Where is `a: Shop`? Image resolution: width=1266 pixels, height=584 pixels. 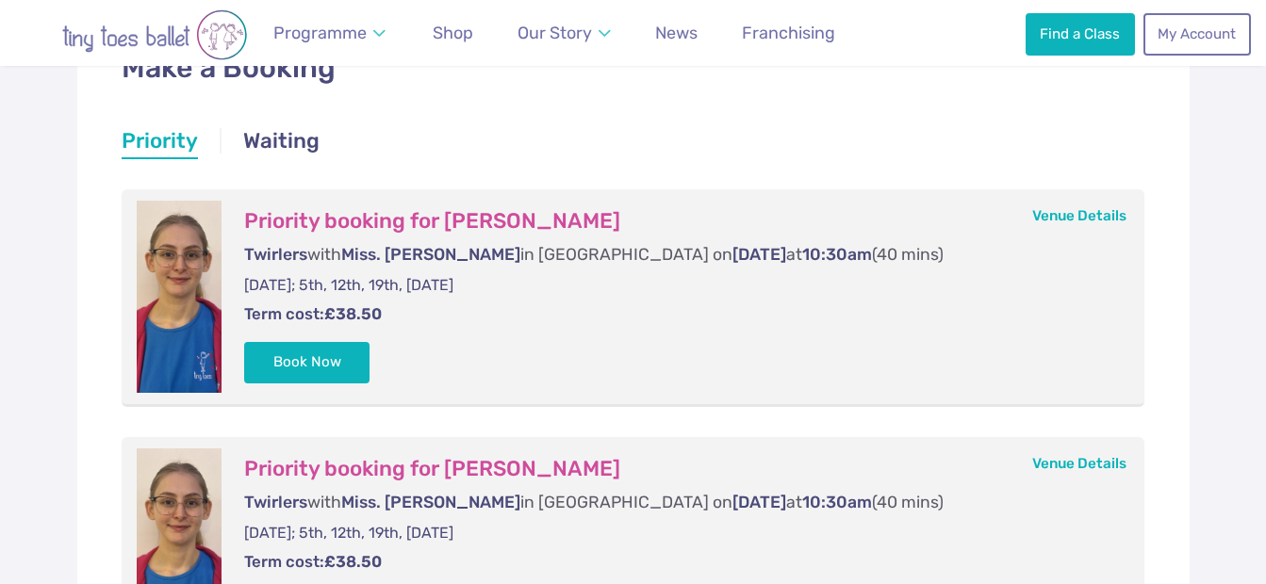 a: Shop is located at coordinates (452, 33).